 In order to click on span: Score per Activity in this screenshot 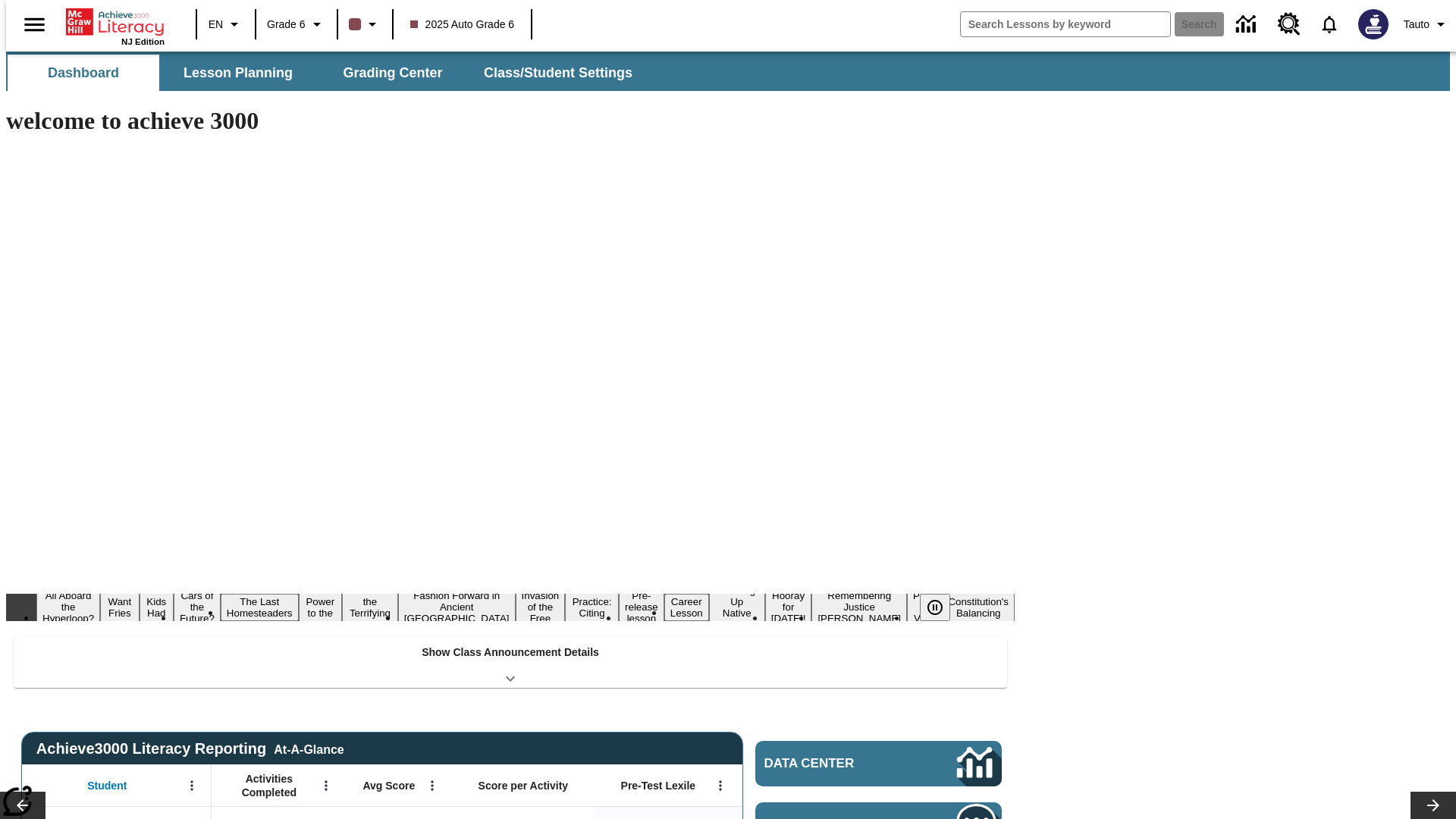, I will do `click(523, 786)`.